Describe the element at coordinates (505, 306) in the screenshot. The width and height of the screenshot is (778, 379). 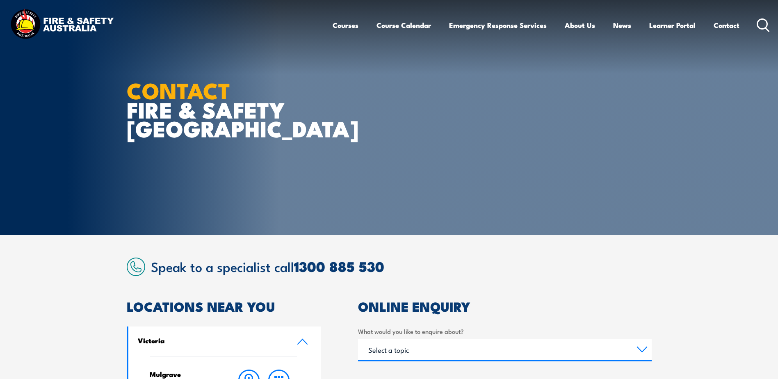
I see `h2: ONLINE ENQUIRY` at that location.